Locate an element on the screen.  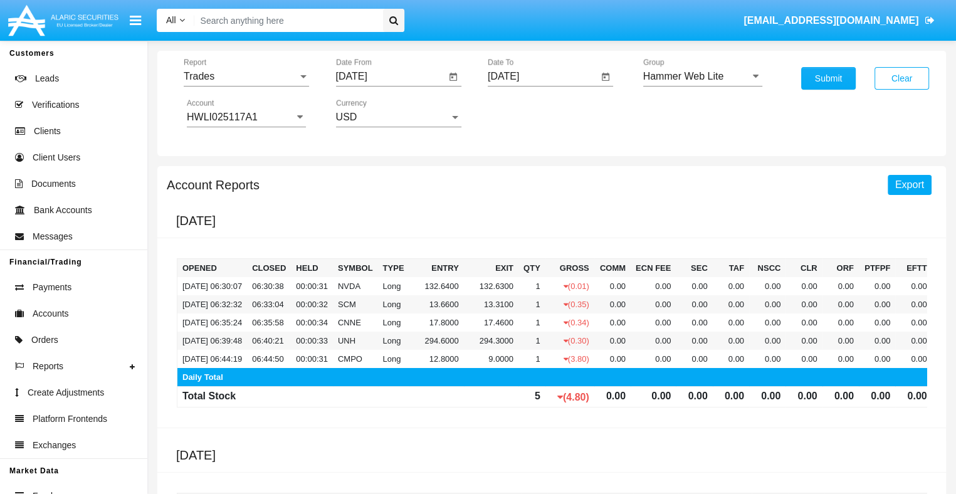
td: 294.6000 is located at coordinates (436, 340).